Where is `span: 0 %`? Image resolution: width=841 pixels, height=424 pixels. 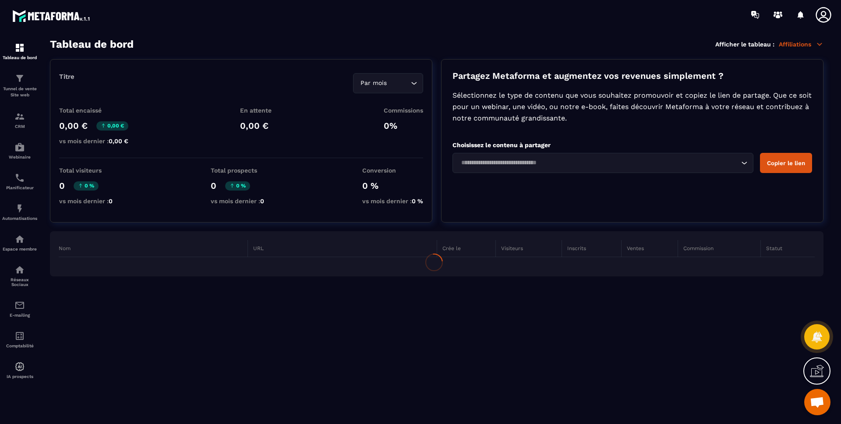 span: 0 % is located at coordinates (417, 201).